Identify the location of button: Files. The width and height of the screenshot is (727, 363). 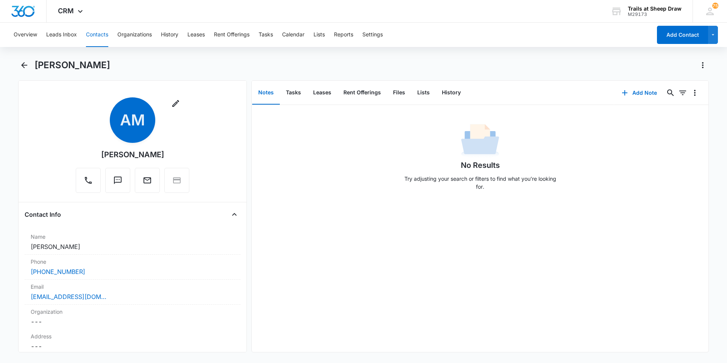
(399, 93).